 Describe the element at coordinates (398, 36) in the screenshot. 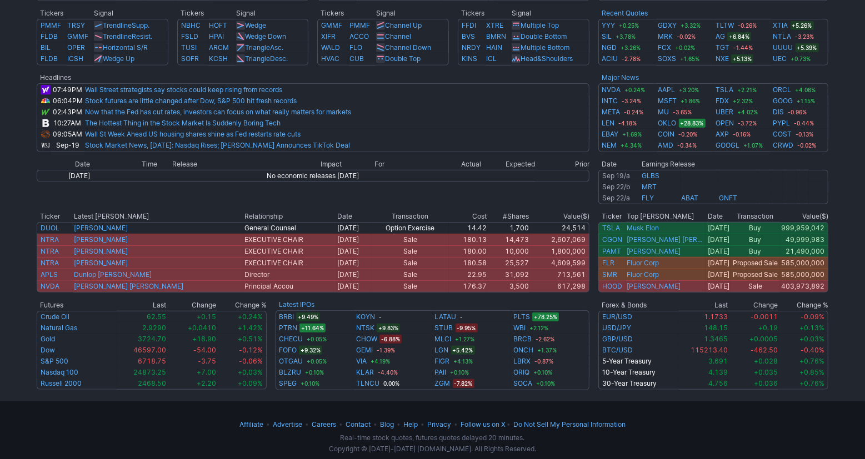

I see `a: Channel` at that location.